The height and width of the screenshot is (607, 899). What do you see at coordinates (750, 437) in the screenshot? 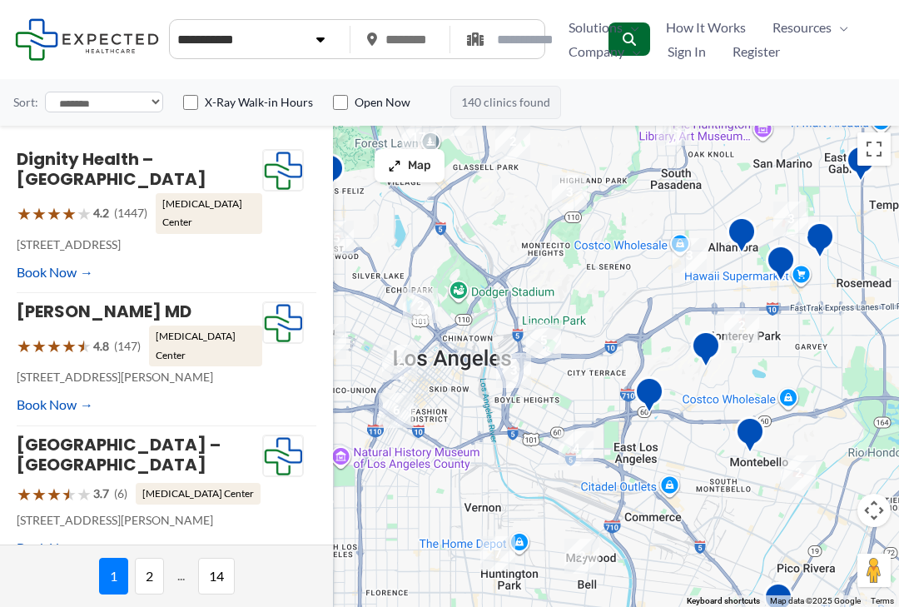
I see `div: Montebello Advanced Imaging` at bounding box center [750, 437].